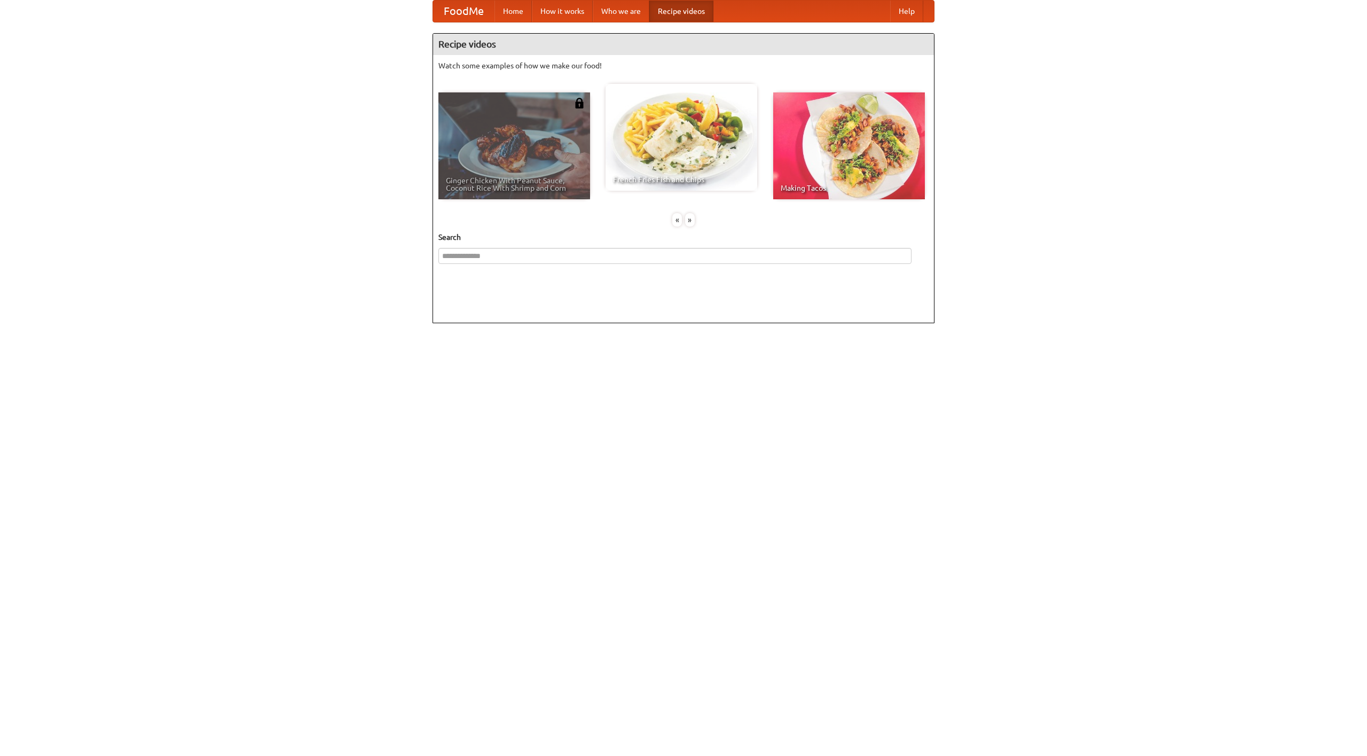  Describe the element at coordinates (684, 44) in the screenshot. I see `h4: Recipe videos` at that location.